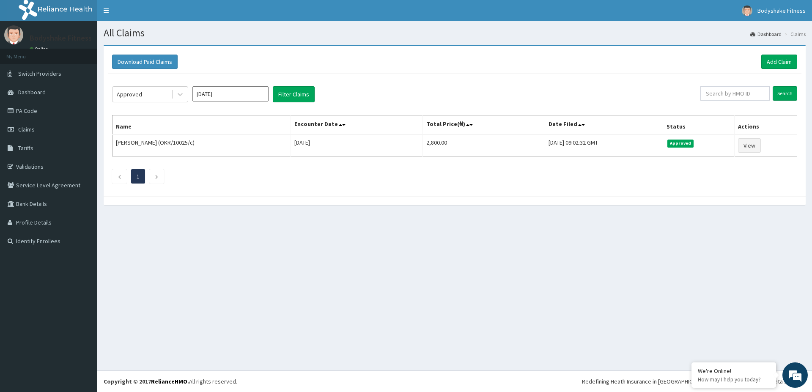  I want to click on input: Search by HMO ID, so click(735, 93).